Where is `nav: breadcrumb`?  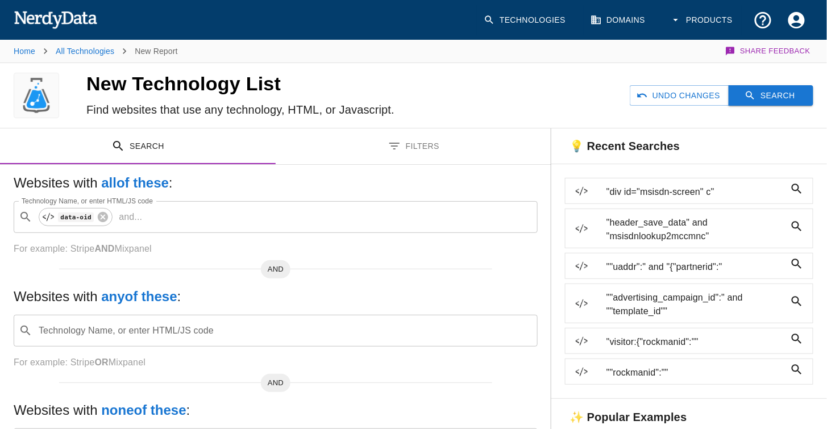 nav: breadcrumb is located at coordinates (95, 51).